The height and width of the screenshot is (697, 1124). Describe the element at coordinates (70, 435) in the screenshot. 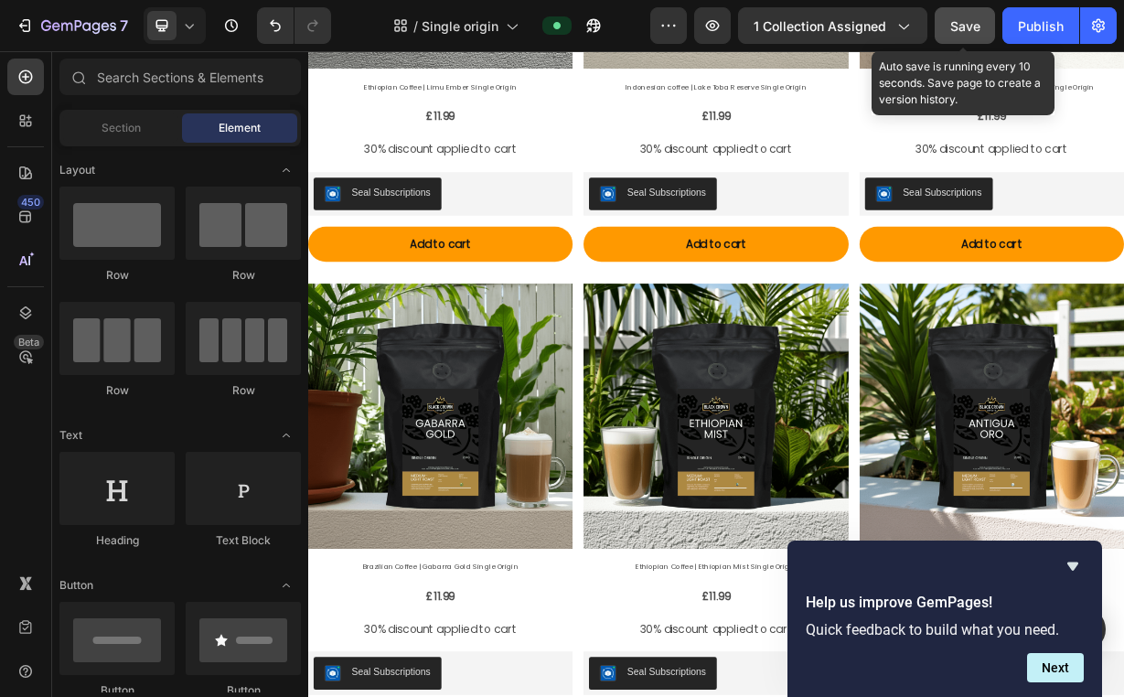

I see `span: Text` at that location.